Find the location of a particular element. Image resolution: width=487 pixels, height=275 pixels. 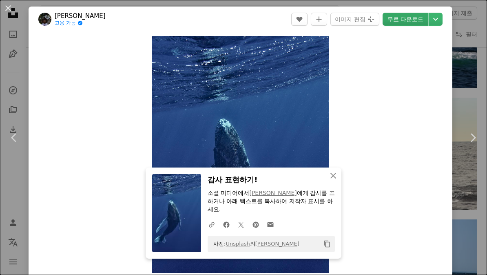

a: 이메일로 공유에 공유 is located at coordinates (271, 224).